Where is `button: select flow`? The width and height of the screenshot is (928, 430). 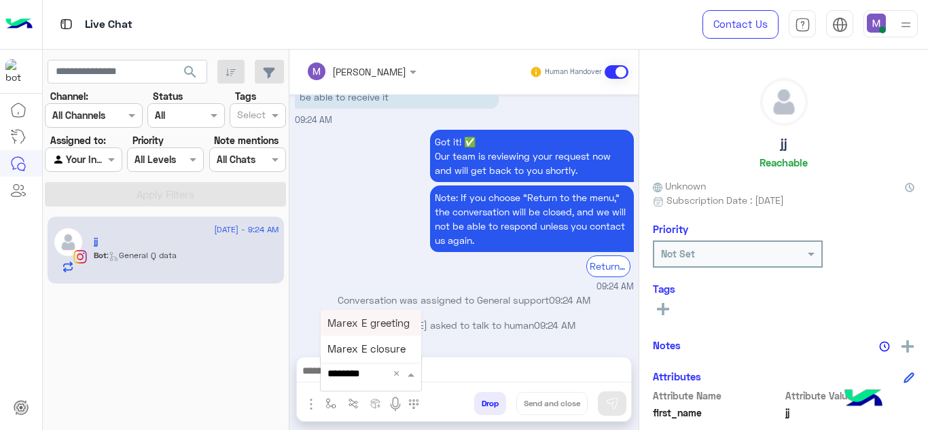 button: select flow is located at coordinates (331, 403).